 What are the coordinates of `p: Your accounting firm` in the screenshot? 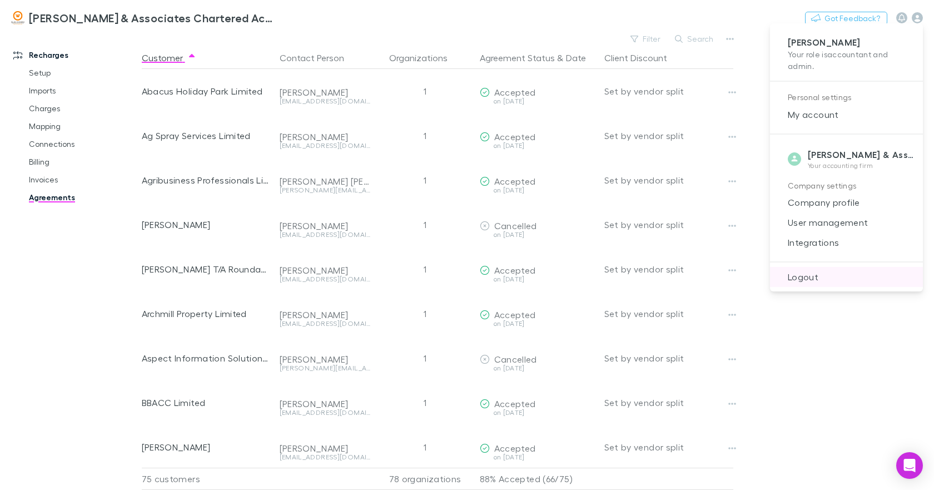 It's located at (861, 166).